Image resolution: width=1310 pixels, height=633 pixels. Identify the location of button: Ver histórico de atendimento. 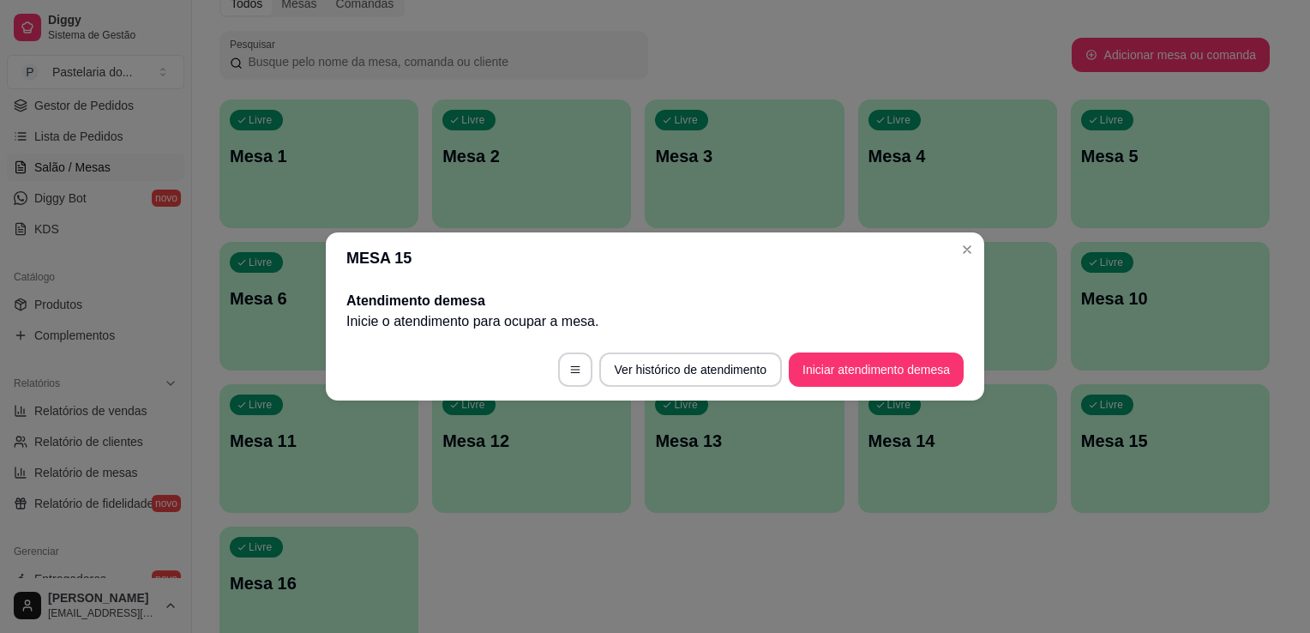
(690, 369).